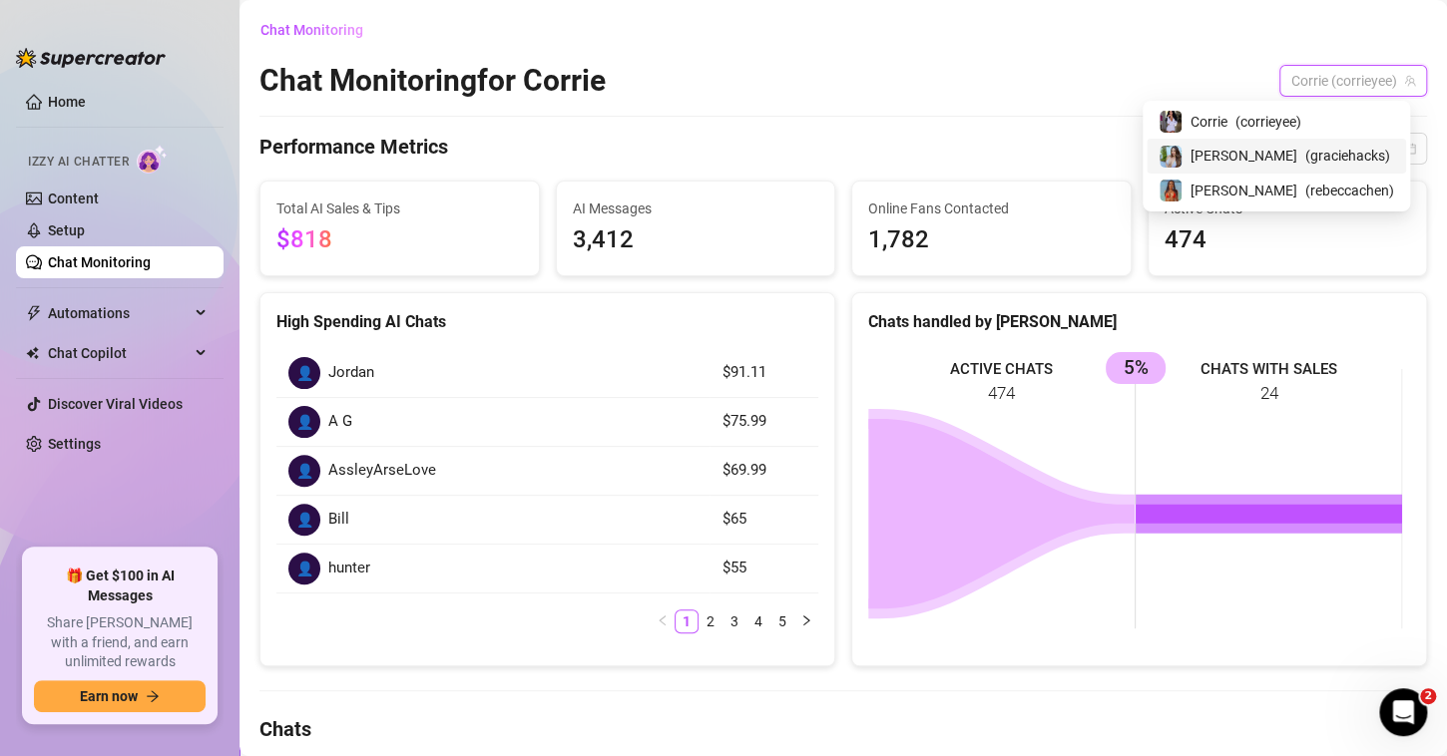 This screenshot has width=1447, height=756. I want to click on li: 1, so click(687, 622).